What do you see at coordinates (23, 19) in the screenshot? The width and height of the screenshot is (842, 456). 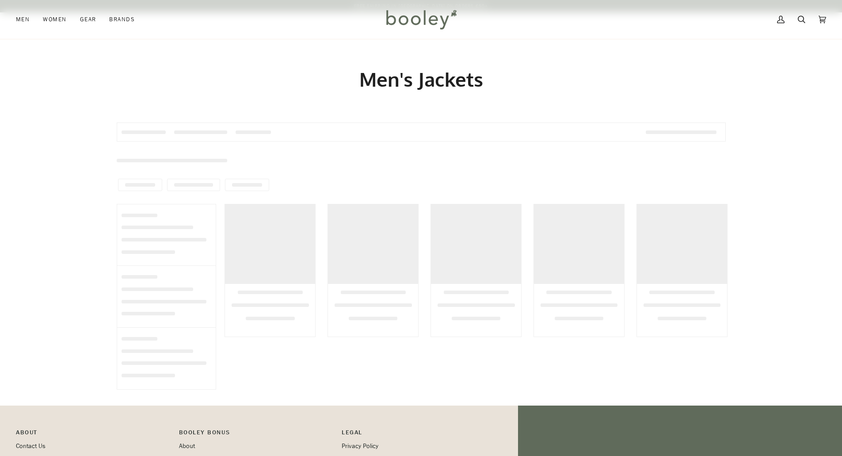 I see `span: Men` at bounding box center [23, 19].